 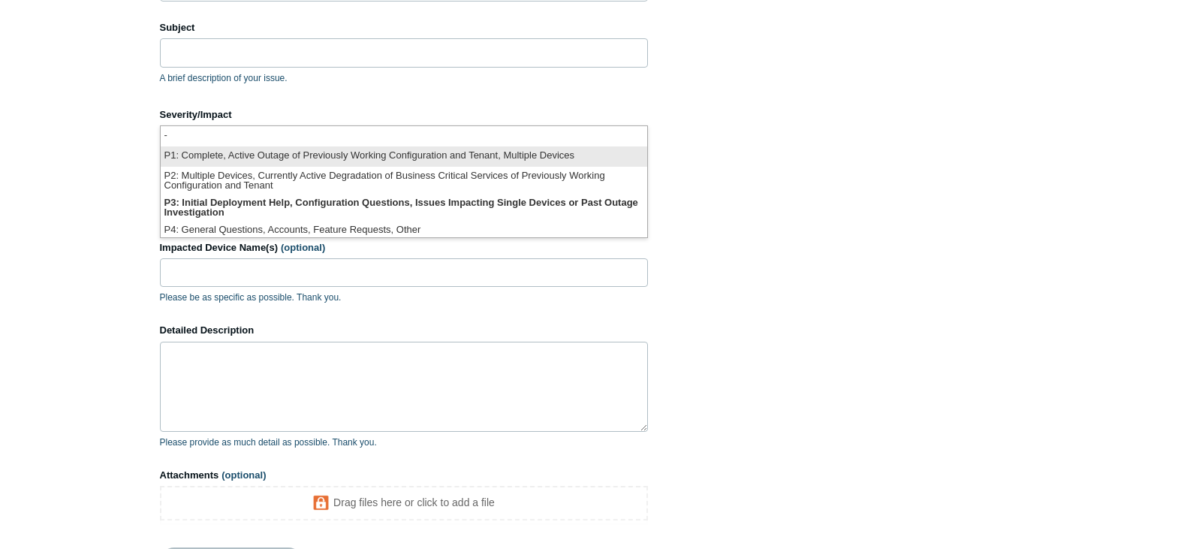 I want to click on li: P3: Initial Deployment Help, Configuration Questions, Issues Impacting Single Devices or Past Out..., so click(x=404, y=207).